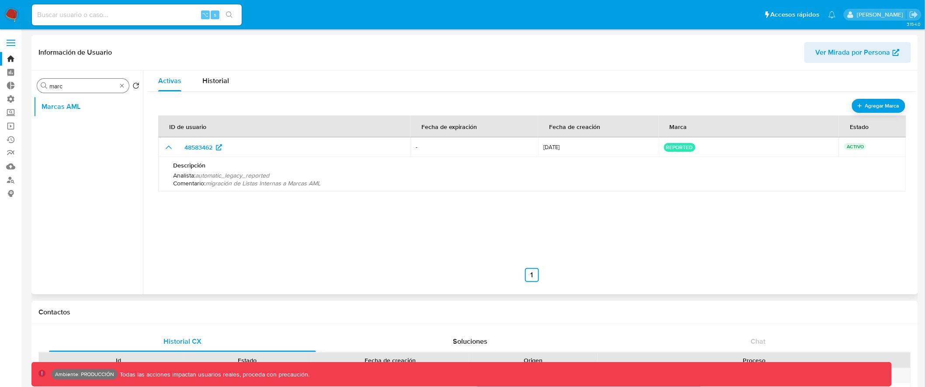 The height and width of the screenshot is (387, 925). I want to click on input: Buscar usuario o caso..., so click(137, 15).